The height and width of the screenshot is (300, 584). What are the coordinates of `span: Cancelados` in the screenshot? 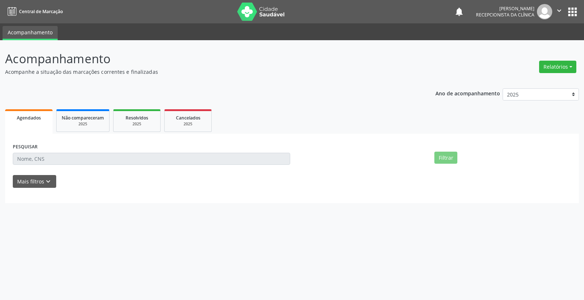 It's located at (188, 117).